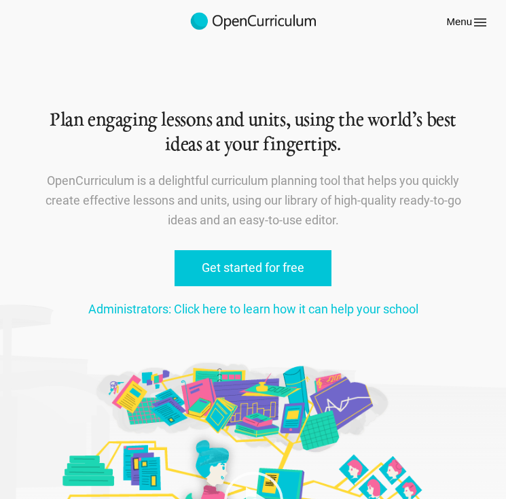 The width and height of the screenshot is (506, 499). What do you see at coordinates (253, 22) in the screenshot?
I see `img: 2017-logo-m.png` at bounding box center [253, 22].